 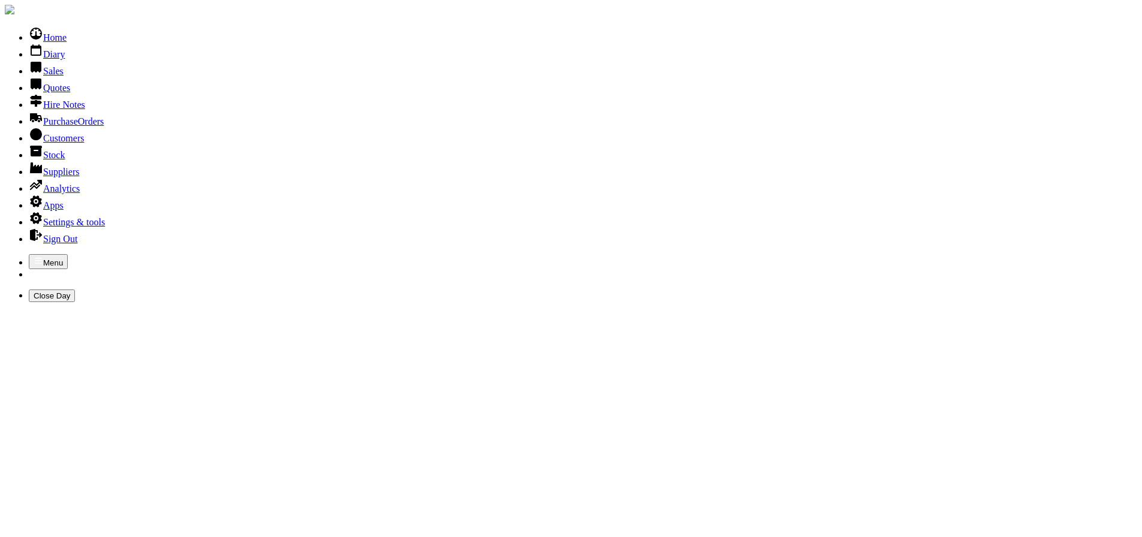 I want to click on li: Suppliers, so click(x=583, y=169).